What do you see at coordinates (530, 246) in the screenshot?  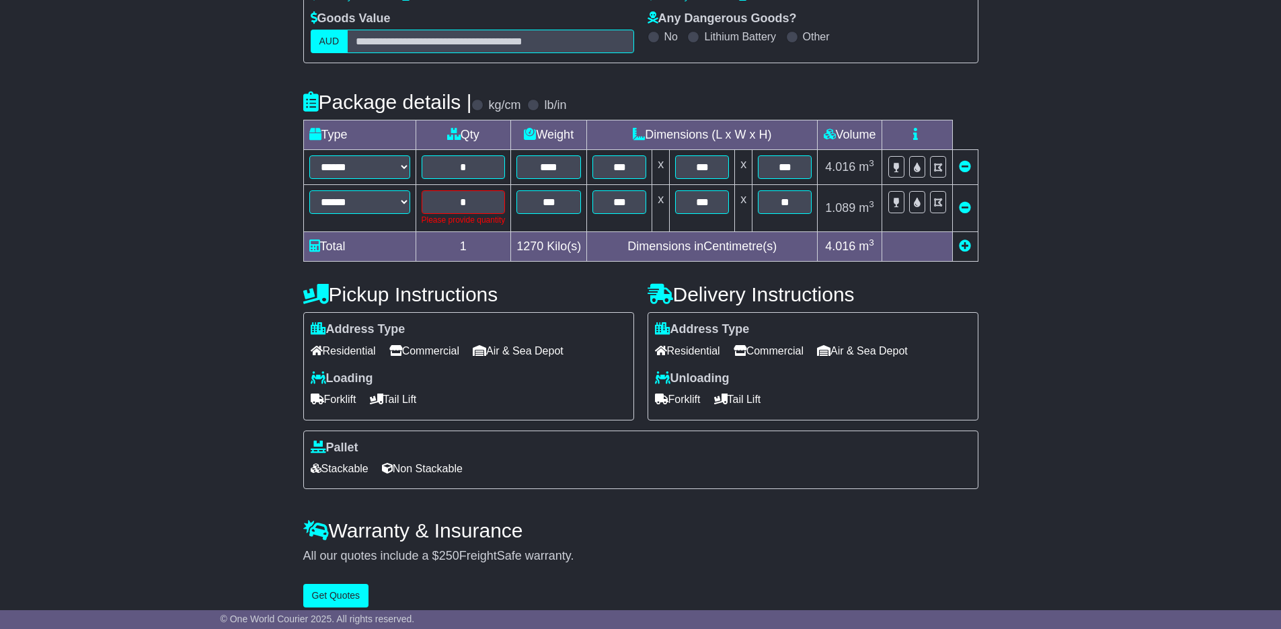 I see `span: 1270` at bounding box center [530, 246].